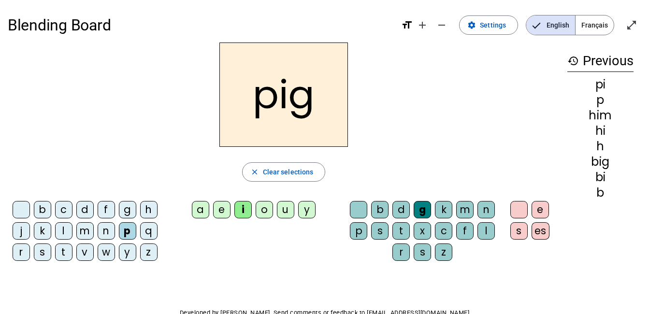 The height and width of the screenshot is (314, 649). Describe the element at coordinates (283, 172) in the screenshot. I see `button: Clear selections` at that location.